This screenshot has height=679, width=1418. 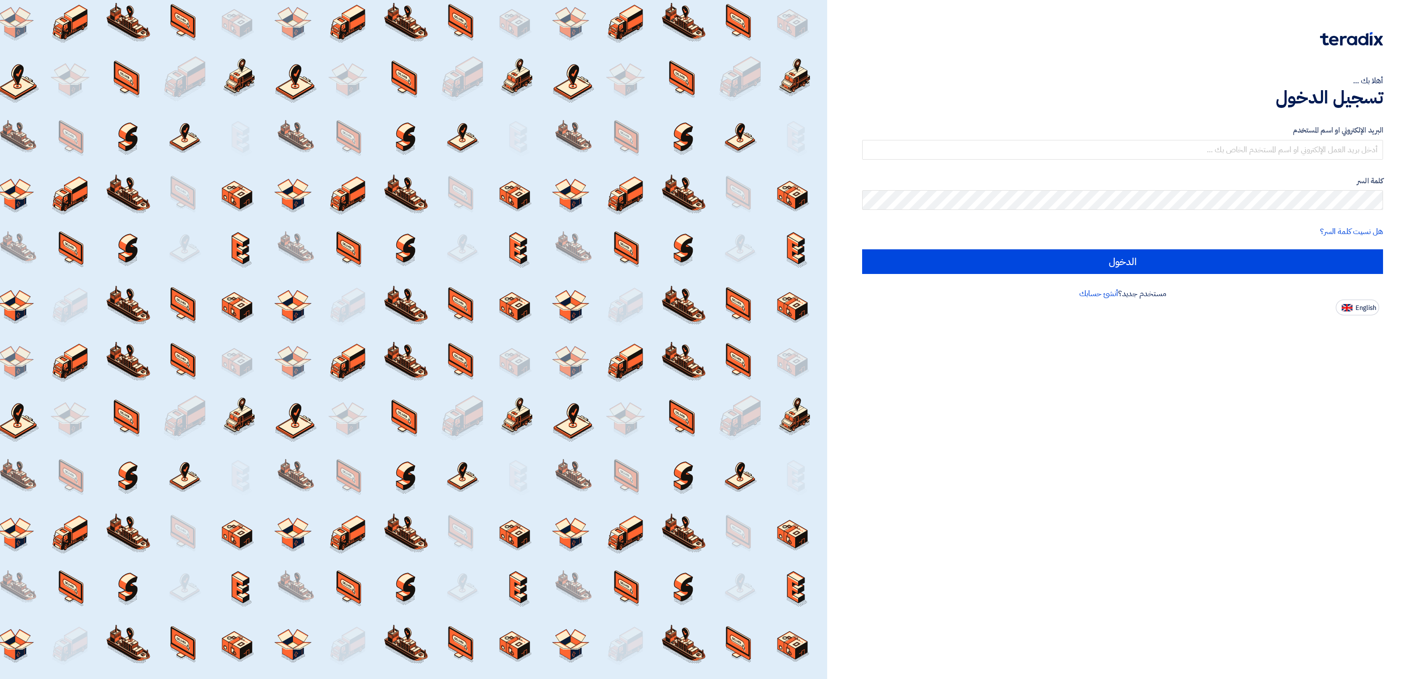 What do you see at coordinates (1123, 130) in the screenshot?
I see `label: البريد الإلكتروني او اسم المستخدم` at bounding box center [1123, 130].